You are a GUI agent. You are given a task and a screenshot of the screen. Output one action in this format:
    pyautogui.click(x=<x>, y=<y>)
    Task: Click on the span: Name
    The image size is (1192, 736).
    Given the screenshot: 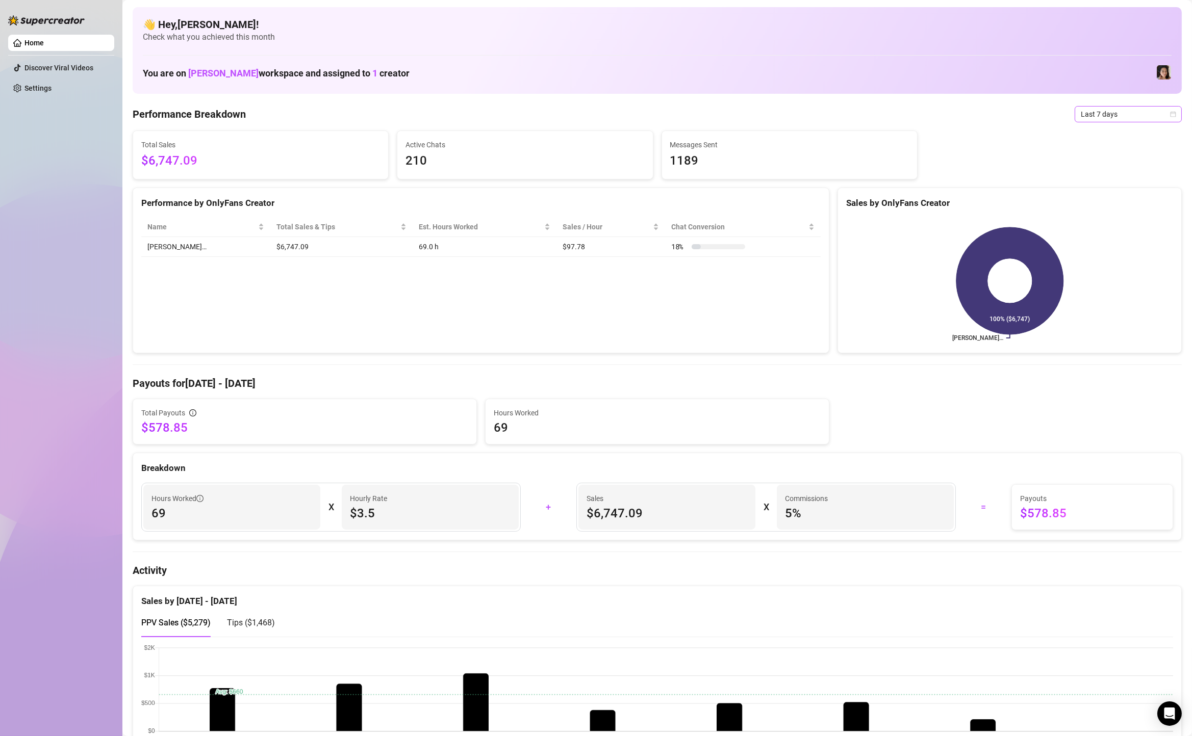 What is the action you would take?
    pyautogui.click(x=201, y=227)
    